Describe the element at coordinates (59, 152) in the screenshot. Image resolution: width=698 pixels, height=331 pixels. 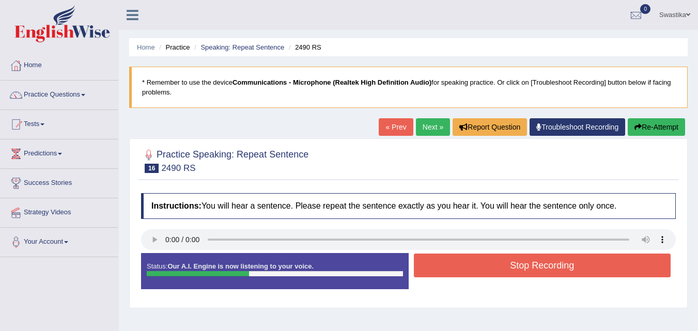
I see `a: Predictions` at that location.